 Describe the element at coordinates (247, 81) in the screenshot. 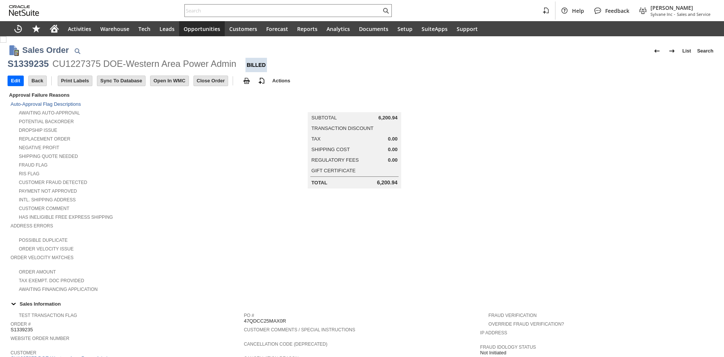

I see `img: print.svg` at that location.